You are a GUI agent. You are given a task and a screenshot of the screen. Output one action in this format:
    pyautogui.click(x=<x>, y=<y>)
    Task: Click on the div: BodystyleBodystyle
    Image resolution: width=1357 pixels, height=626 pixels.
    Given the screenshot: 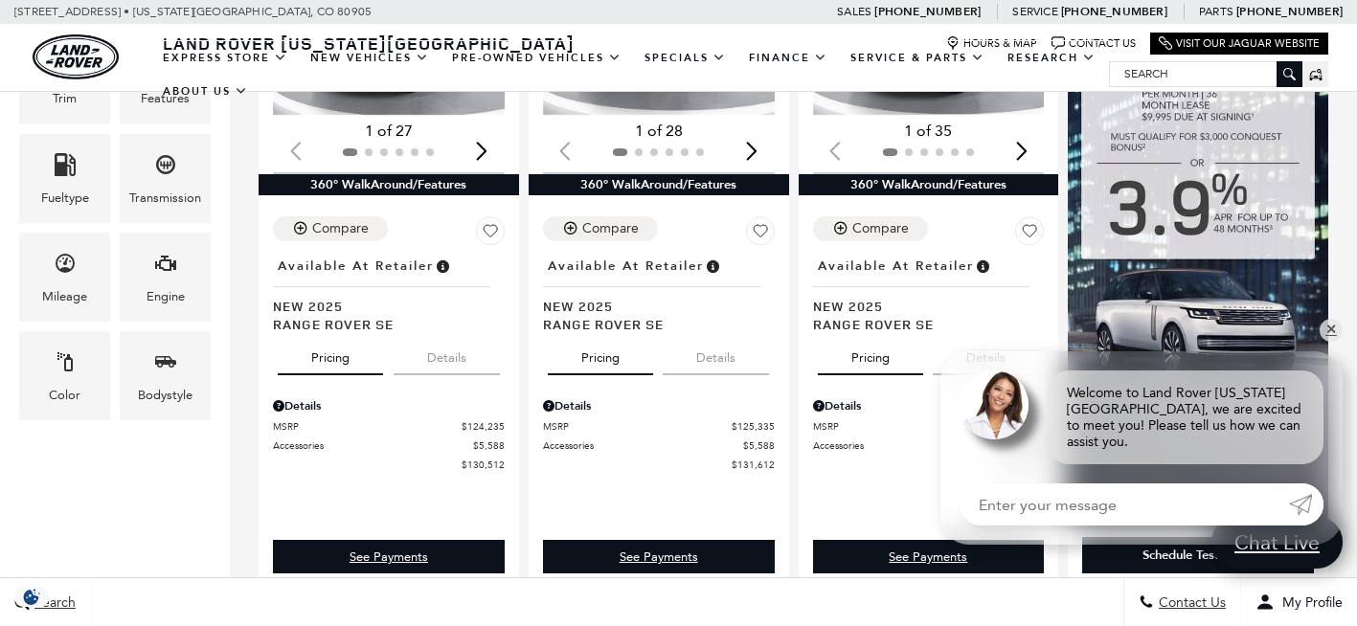 What is the action you would take?
    pyautogui.click(x=165, y=375)
    